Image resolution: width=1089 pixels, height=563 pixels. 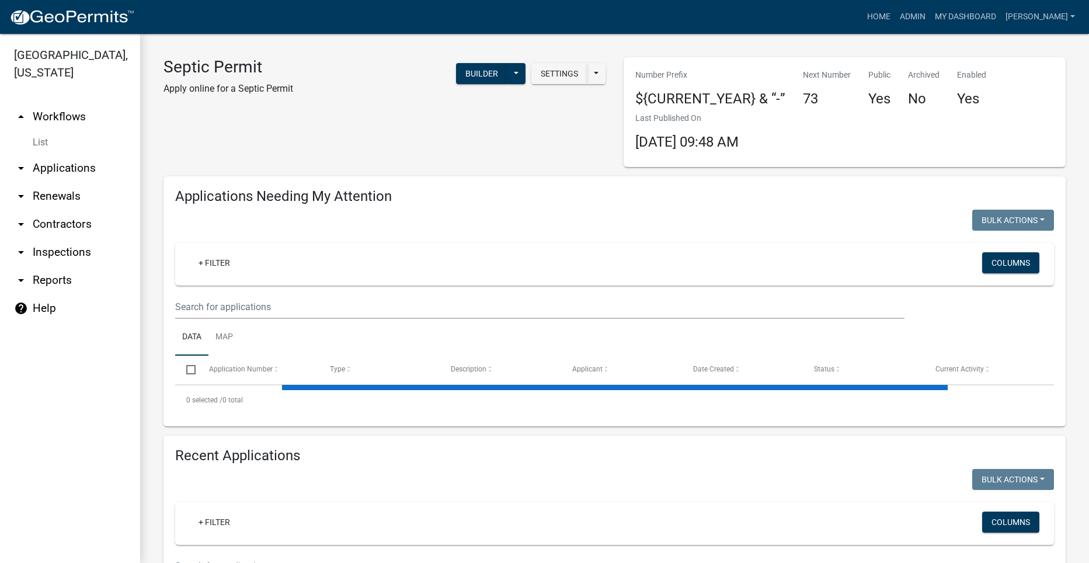 I want to click on datatable-header-cell: Type, so click(x=379, y=370).